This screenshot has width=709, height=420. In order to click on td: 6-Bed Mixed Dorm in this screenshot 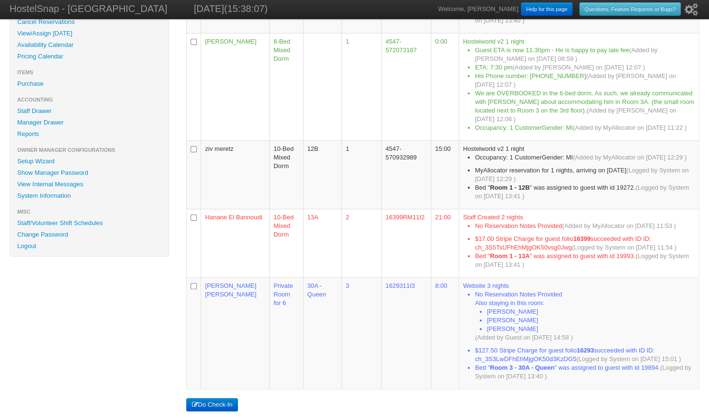, I will do `click(286, 87)`.